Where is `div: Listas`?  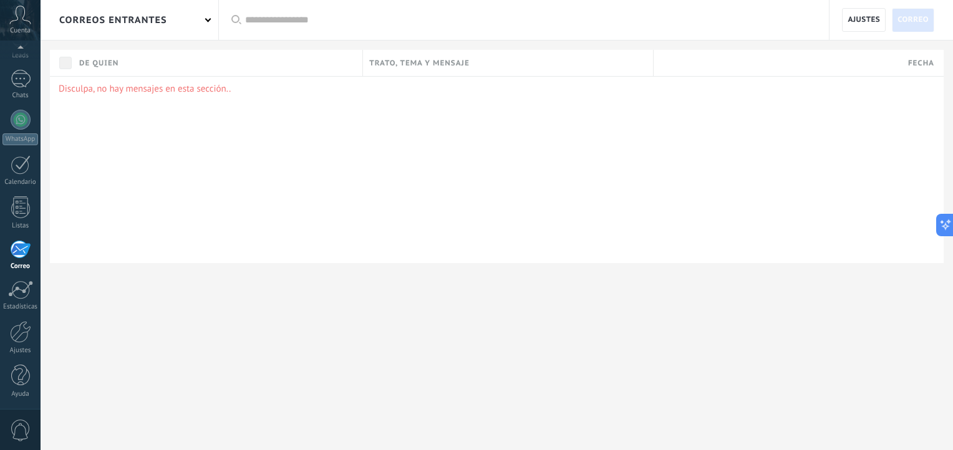 div: Listas is located at coordinates (21, 226).